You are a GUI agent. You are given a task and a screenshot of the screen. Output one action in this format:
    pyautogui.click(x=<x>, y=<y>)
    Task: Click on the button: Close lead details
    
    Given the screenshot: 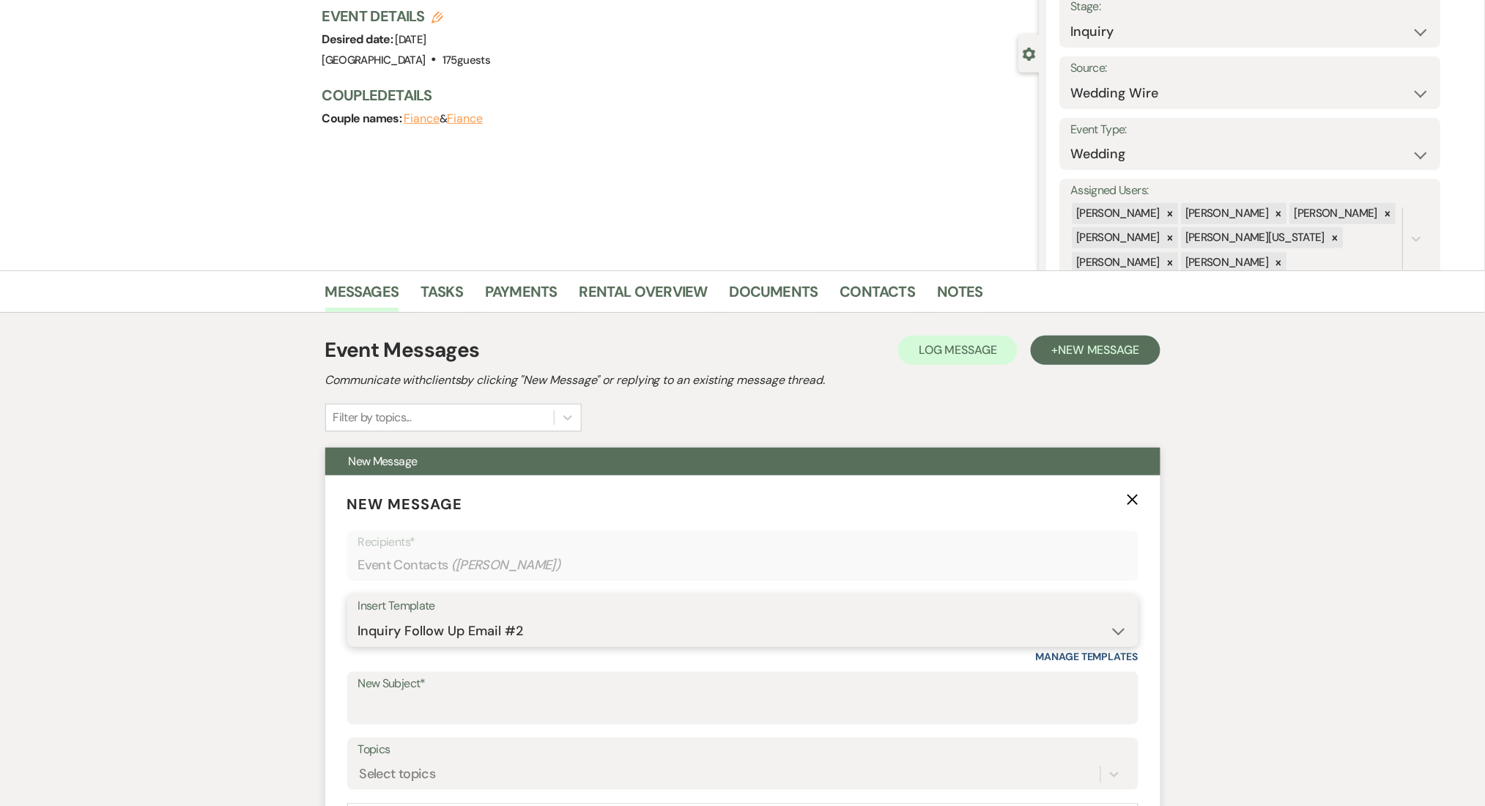 What is the action you would take?
    pyautogui.click(x=1029, y=53)
    